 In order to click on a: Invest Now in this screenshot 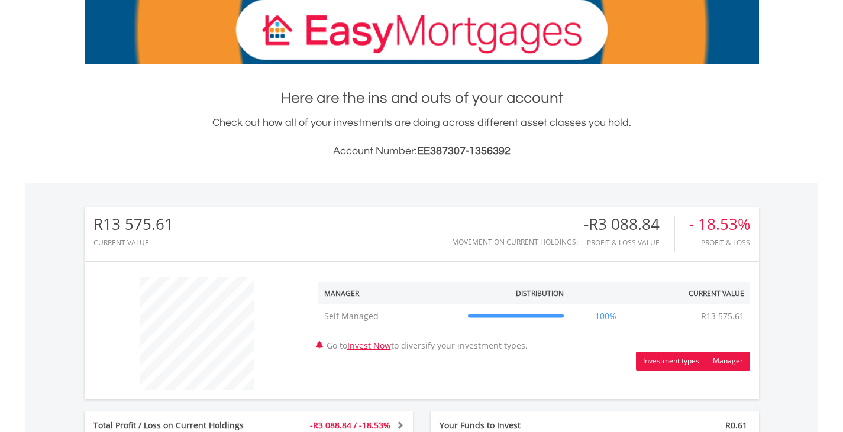, I will do `click(369, 345)`.